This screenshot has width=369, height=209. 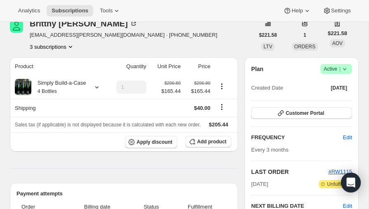 I want to click on button: Settings, so click(x=337, y=11).